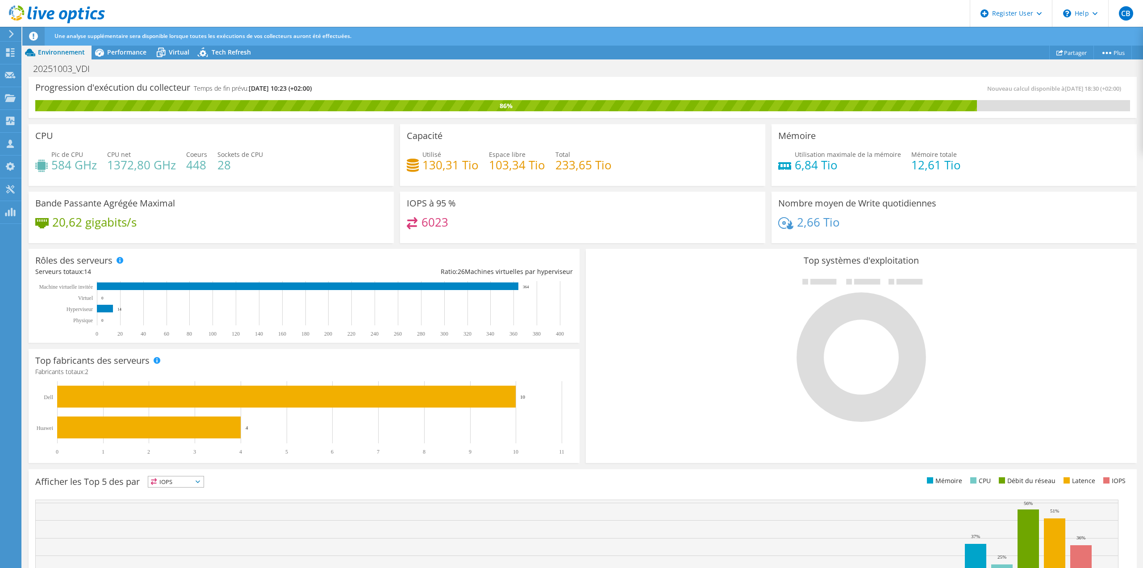 Image resolution: width=1143 pixels, height=568 pixels. I want to click on text: 60, so click(167, 334).